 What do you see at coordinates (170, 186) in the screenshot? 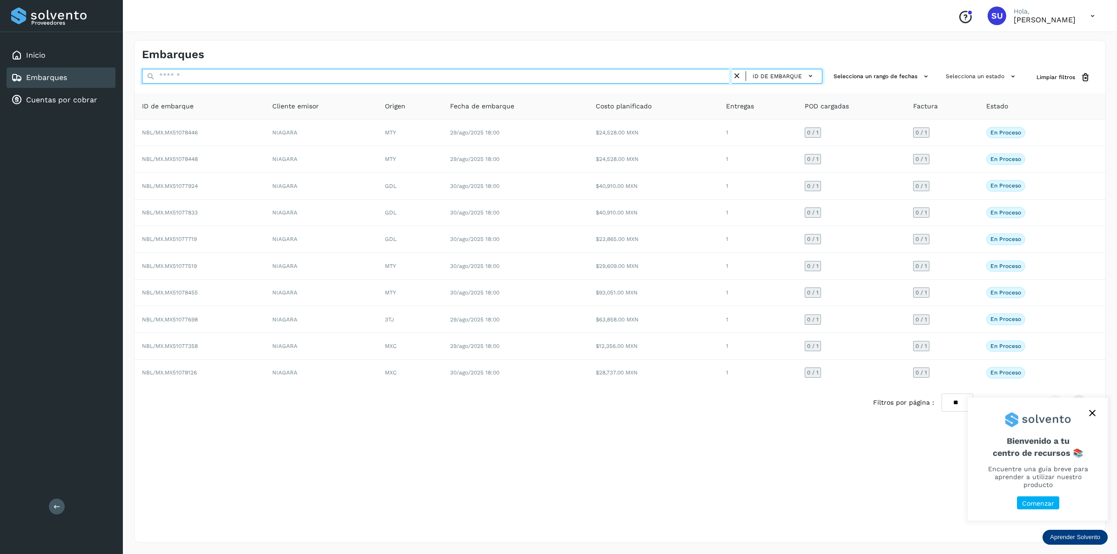
I see `span: NBL/MX.MX51077924` at bounding box center [170, 186].